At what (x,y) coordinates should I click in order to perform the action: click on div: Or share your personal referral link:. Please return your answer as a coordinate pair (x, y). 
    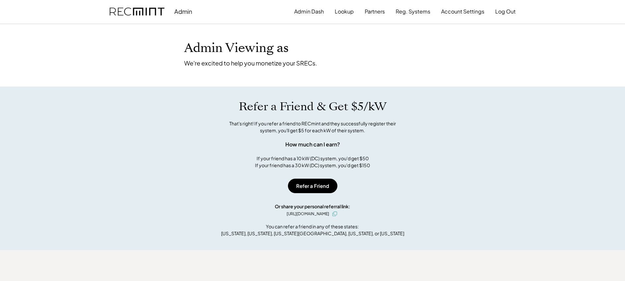
    Looking at the image, I should click on (312, 207).